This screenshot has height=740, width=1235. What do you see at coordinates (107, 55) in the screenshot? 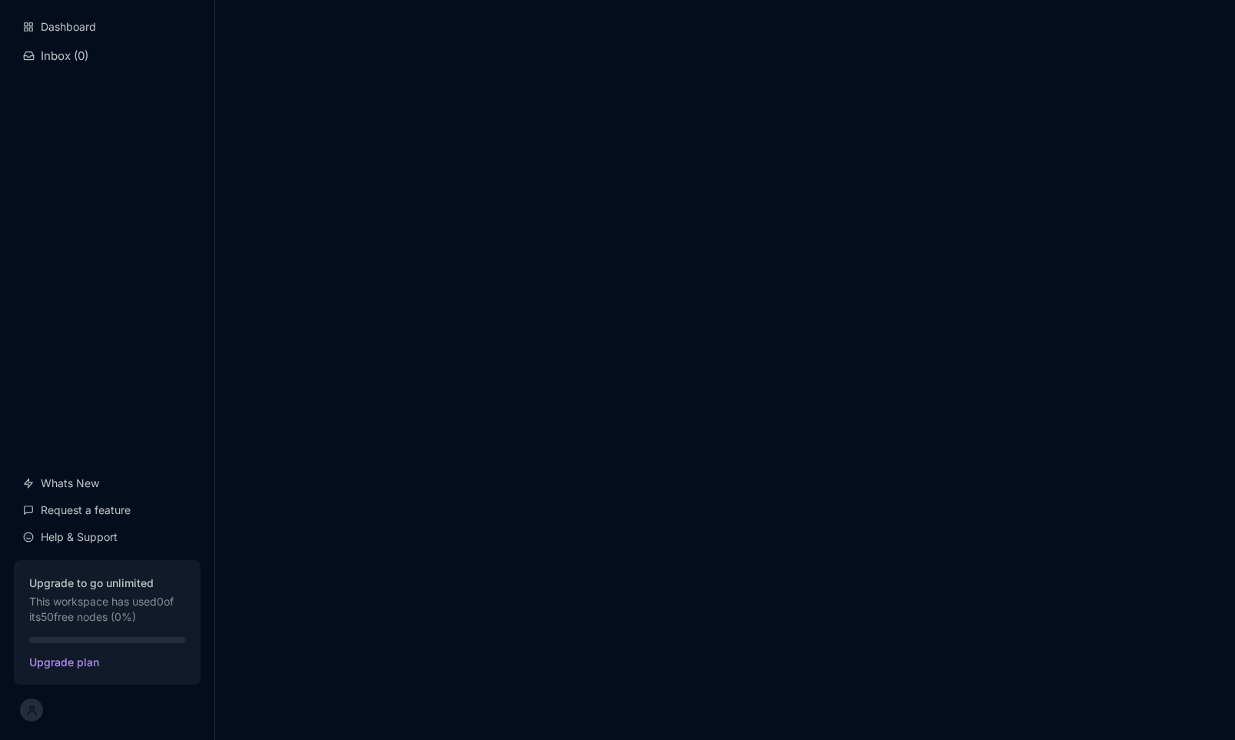
I see `button: Inbox (0)` at bounding box center [107, 55].